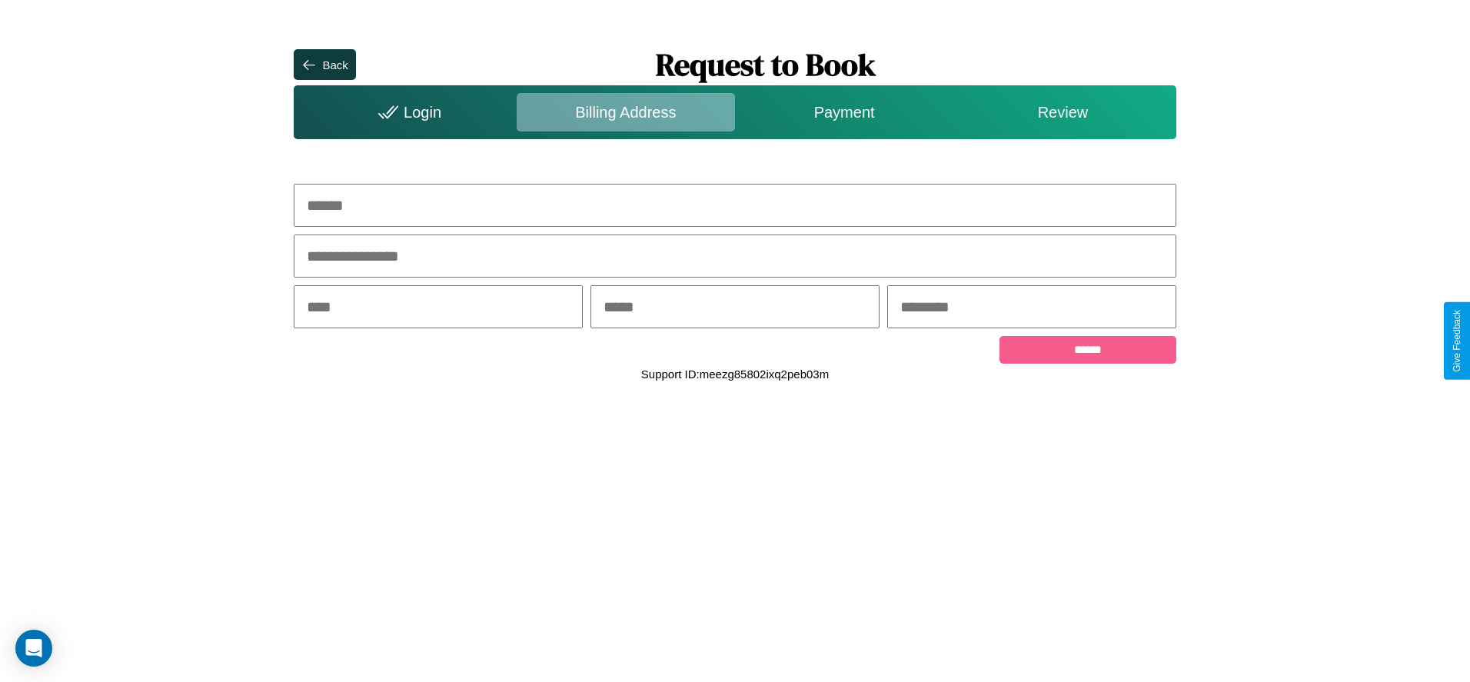 The width and height of the screenshot is (1470, 682). Describe the element at coordinates (407, 112) in the screenshot. I see `div: Login` at that location.